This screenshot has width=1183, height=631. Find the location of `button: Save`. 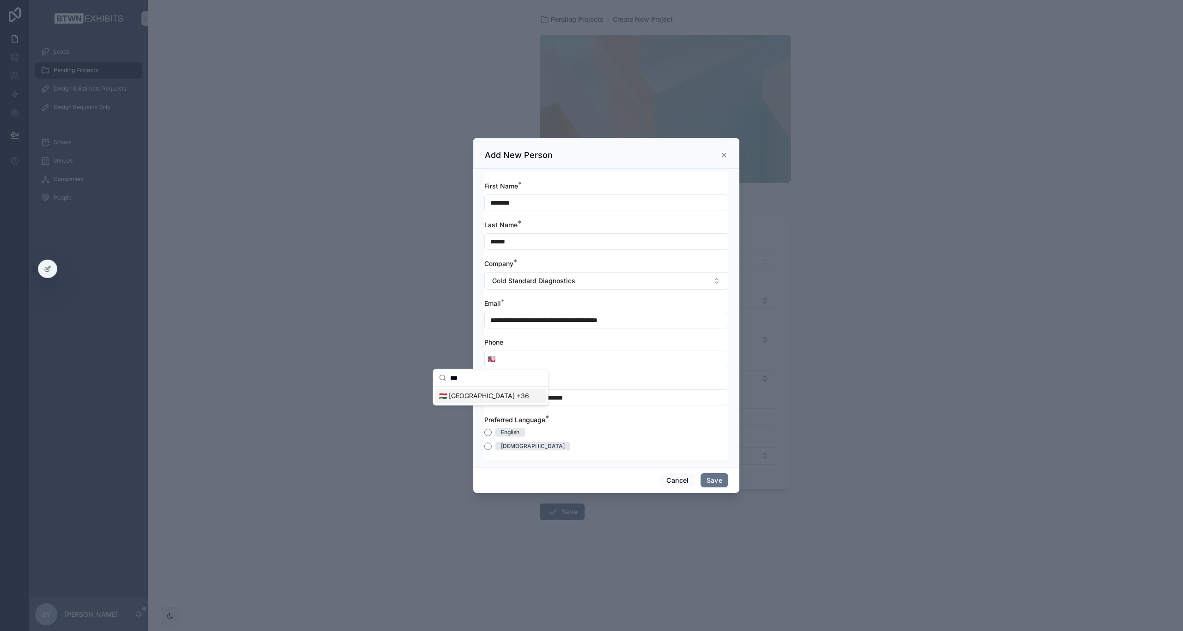

button: Save is located at coordinates (715, 481).